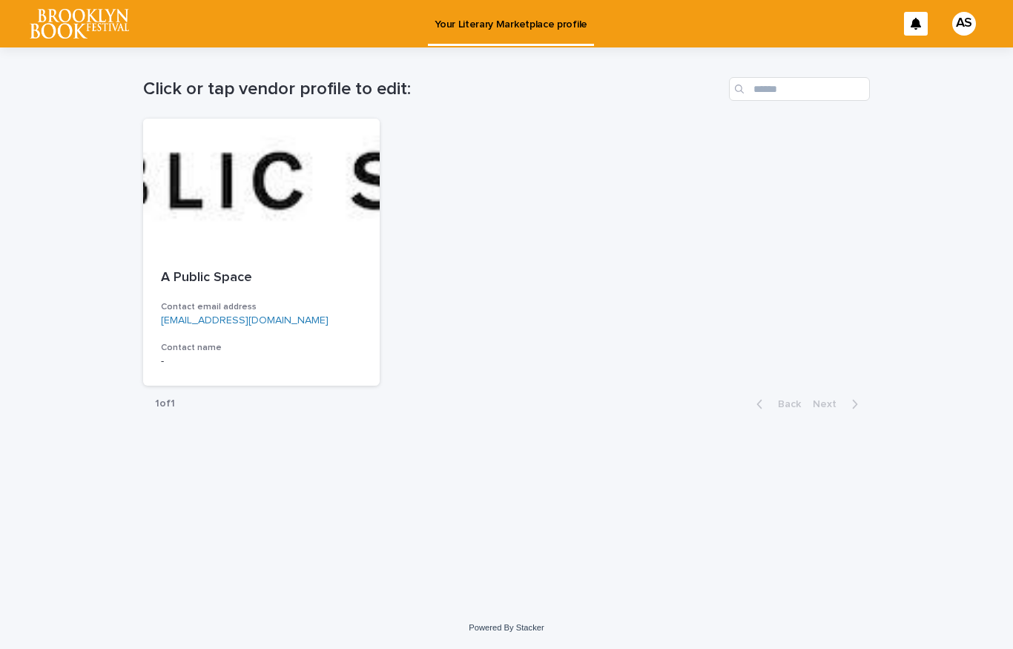 The height and width of the screenshot is (649, 1013). What do you see at coordinates (800, 89) in the screenshot?
I see `input: Search` at bounding box center [800, 89].